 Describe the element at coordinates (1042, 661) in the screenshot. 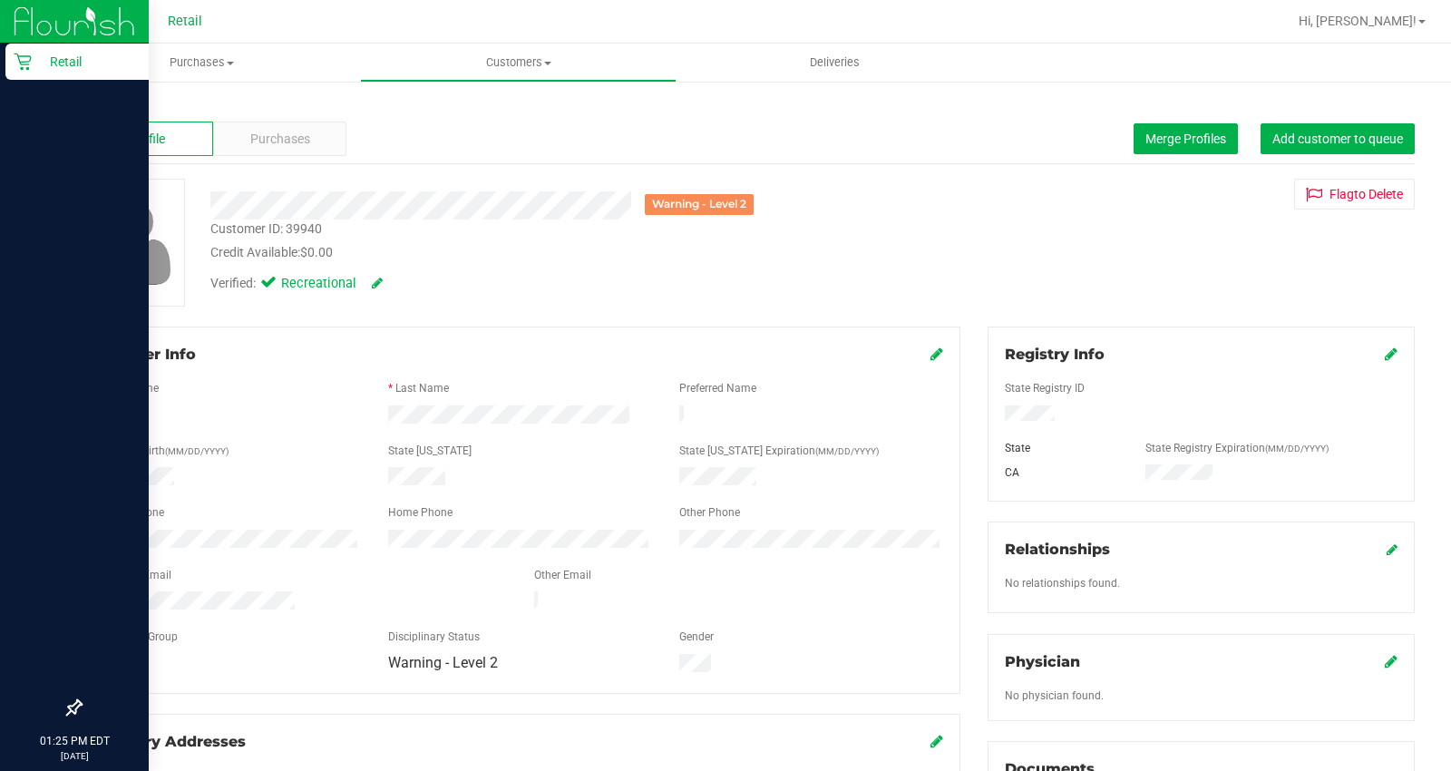

I see `span: Physician` at that location.